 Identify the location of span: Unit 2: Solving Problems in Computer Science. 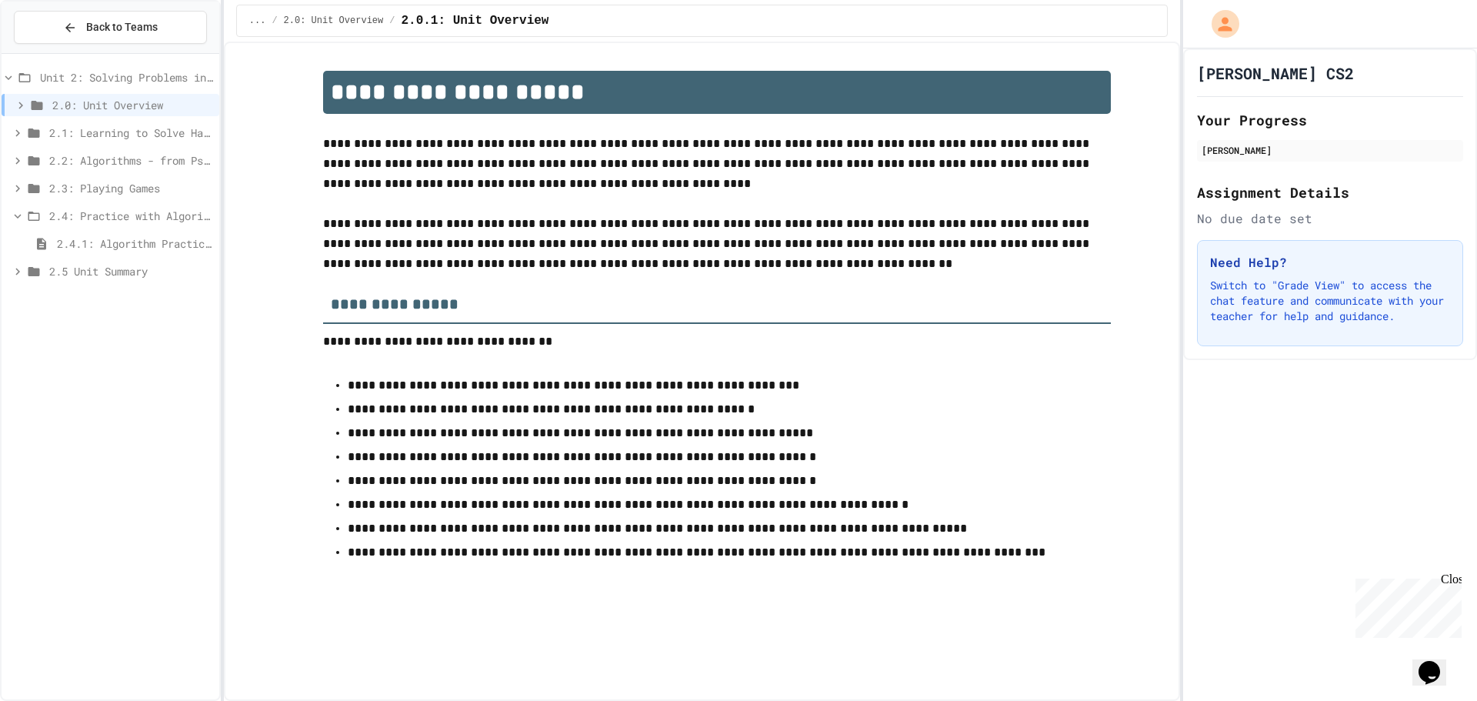
(126, 77).